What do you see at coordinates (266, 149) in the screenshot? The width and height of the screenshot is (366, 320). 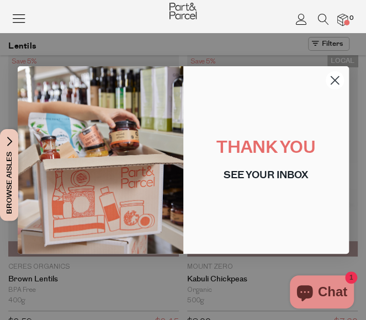 I see `span: THANK YOU` at bounding box center [266, 149].